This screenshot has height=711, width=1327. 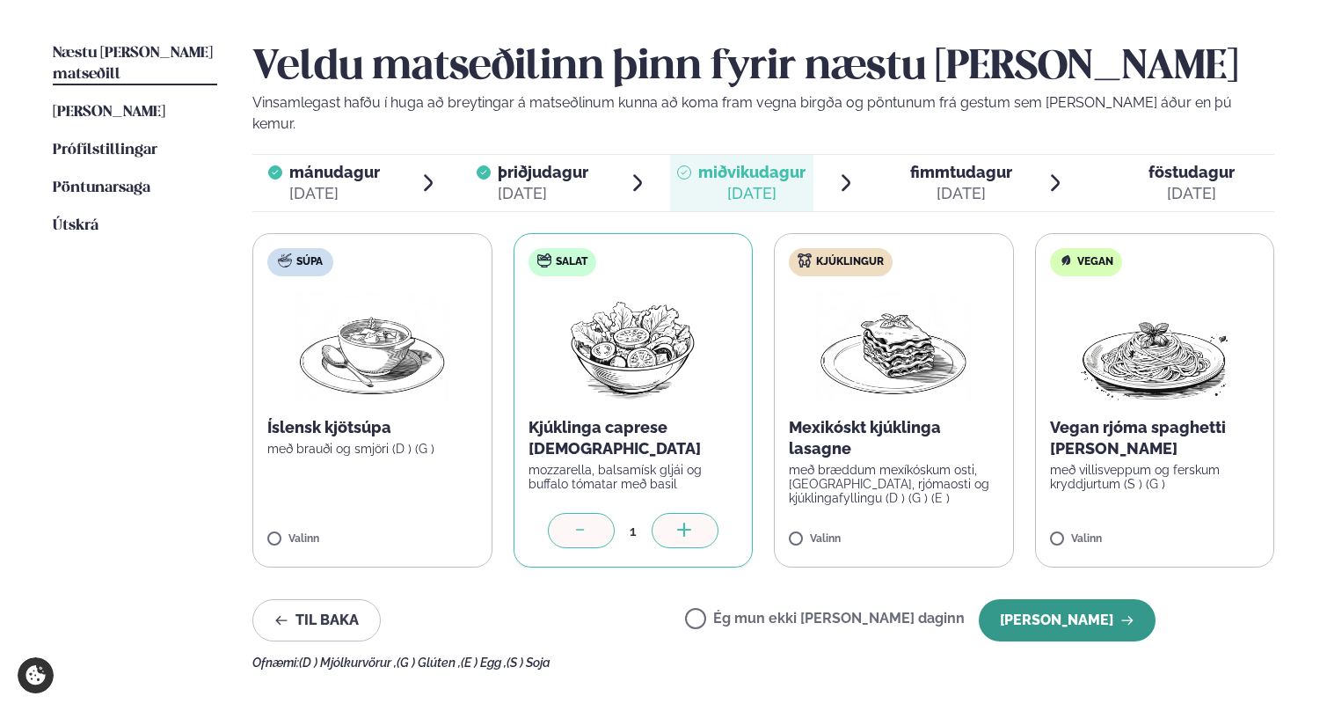 What do you see at coordinates (633, 477) in the screenshot?
I see `p: mozzarella, balsamísk gljái og buffalo tómatar með basil` at bounding box center [633, 477].